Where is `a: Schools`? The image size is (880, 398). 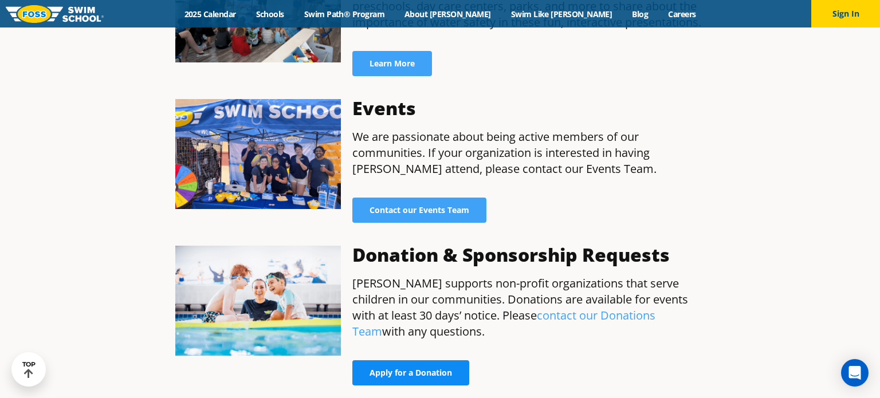
a: Schools is located at coordinates (270, 14).